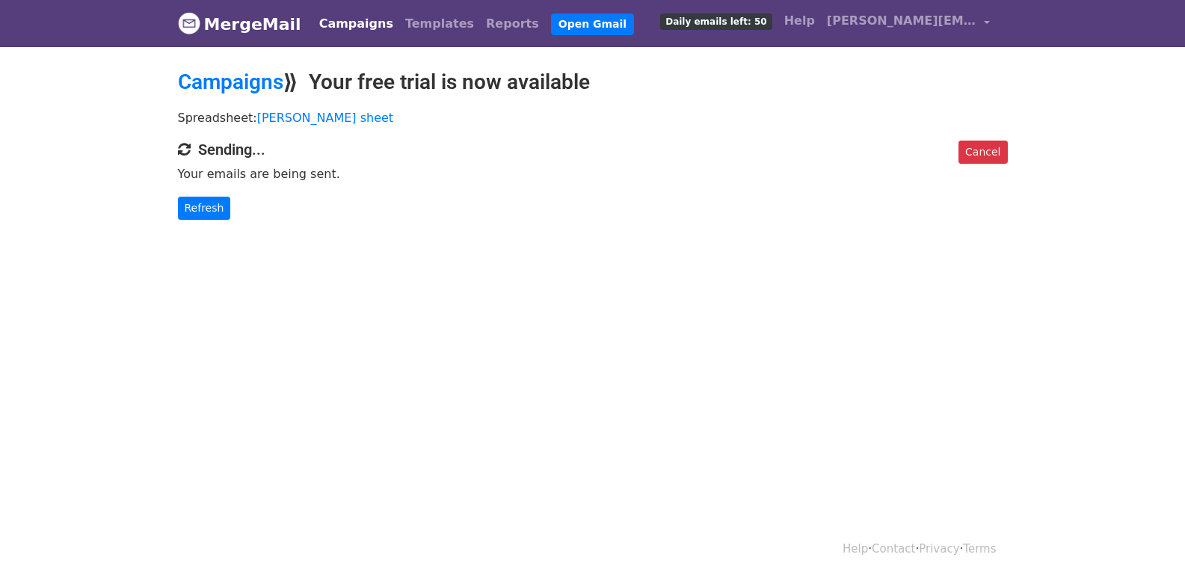 Image resolution: width=1185 pixels, height=578 pixels. I want to click on a: Daily emails left: 50, so click(715, 21).